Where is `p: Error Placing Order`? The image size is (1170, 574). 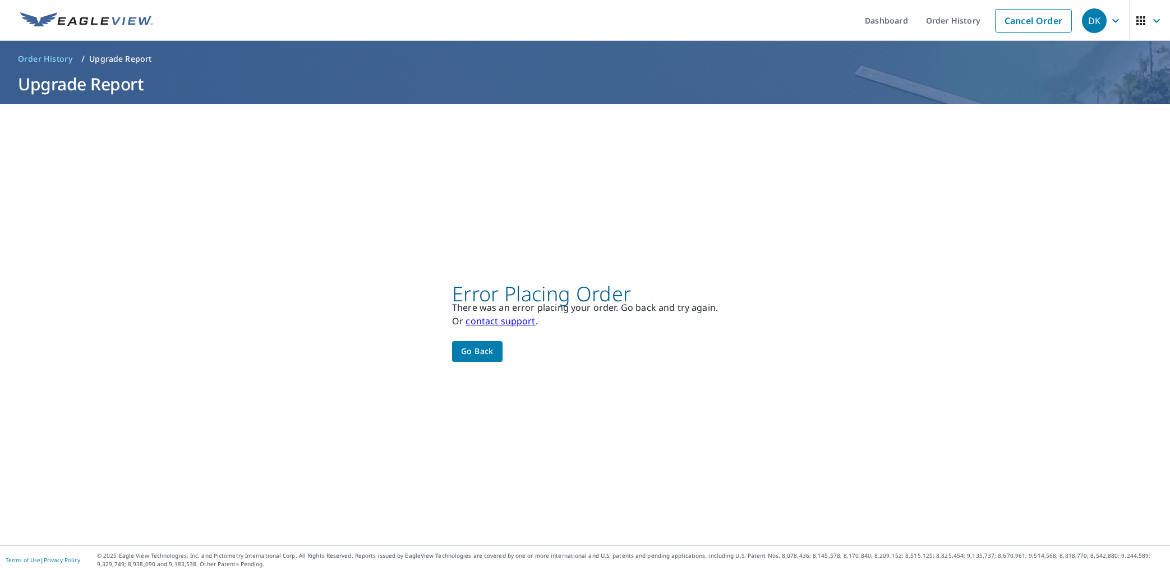
p: Error Placing Order is located at coordinates (585, 294).